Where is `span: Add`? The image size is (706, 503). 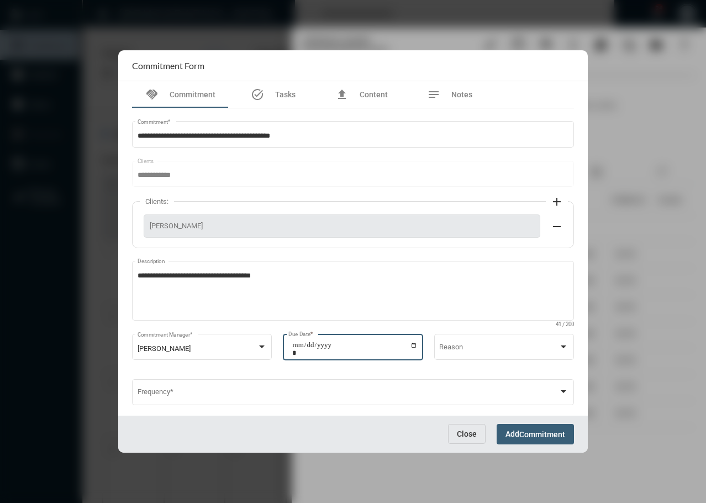
span: Add is located at coordinates (535, 434).